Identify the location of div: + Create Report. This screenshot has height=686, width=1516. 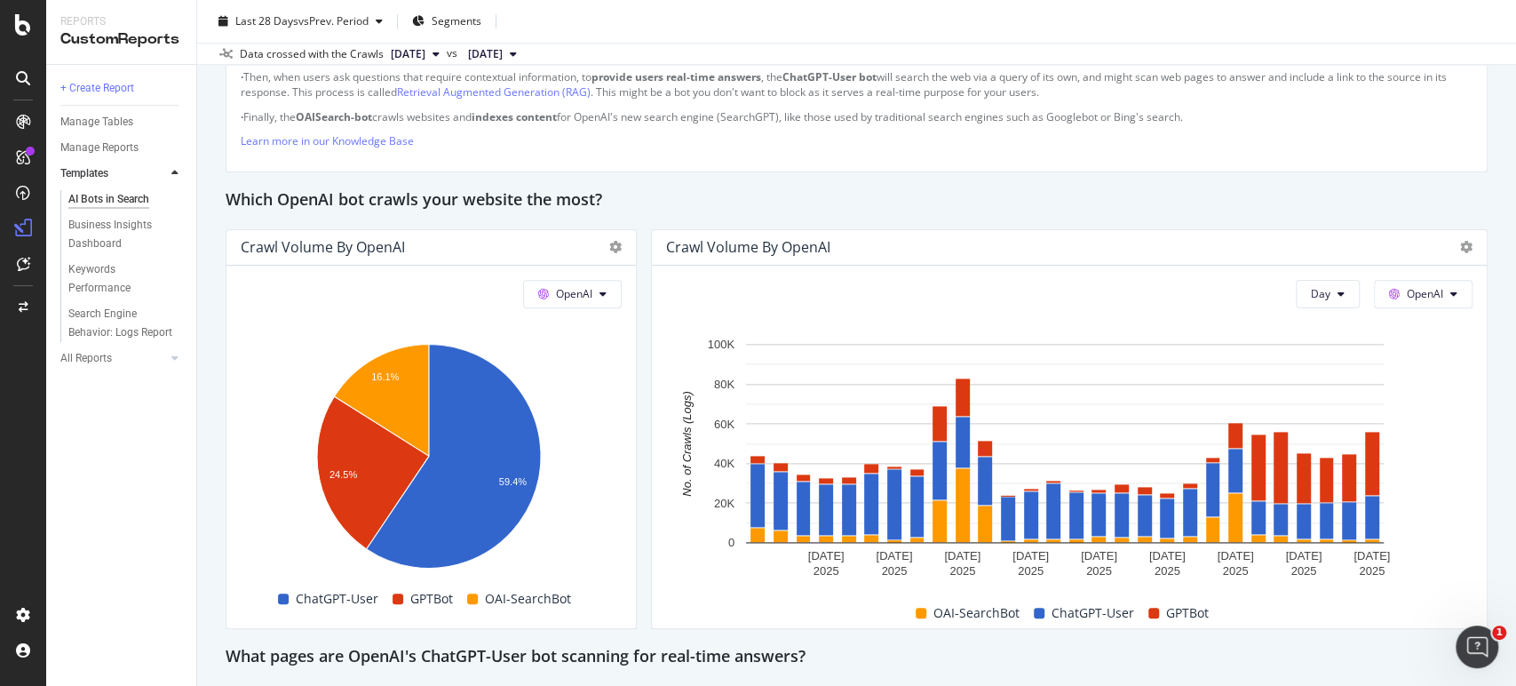
(97, 88).